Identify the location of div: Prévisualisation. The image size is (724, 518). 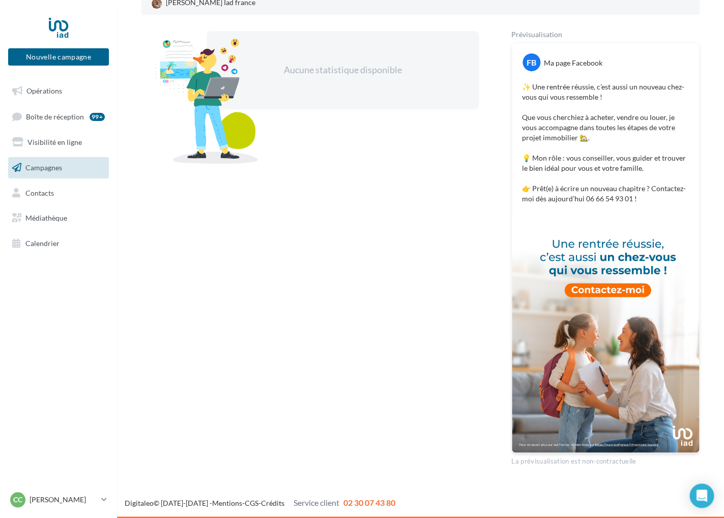
(605, 35).